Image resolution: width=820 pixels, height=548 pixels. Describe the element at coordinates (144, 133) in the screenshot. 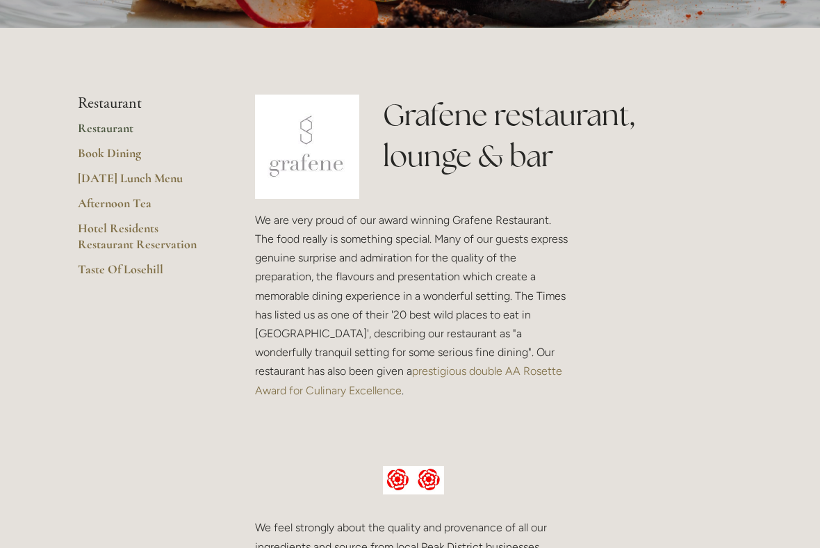

I see `a: Restaurant` at that location.